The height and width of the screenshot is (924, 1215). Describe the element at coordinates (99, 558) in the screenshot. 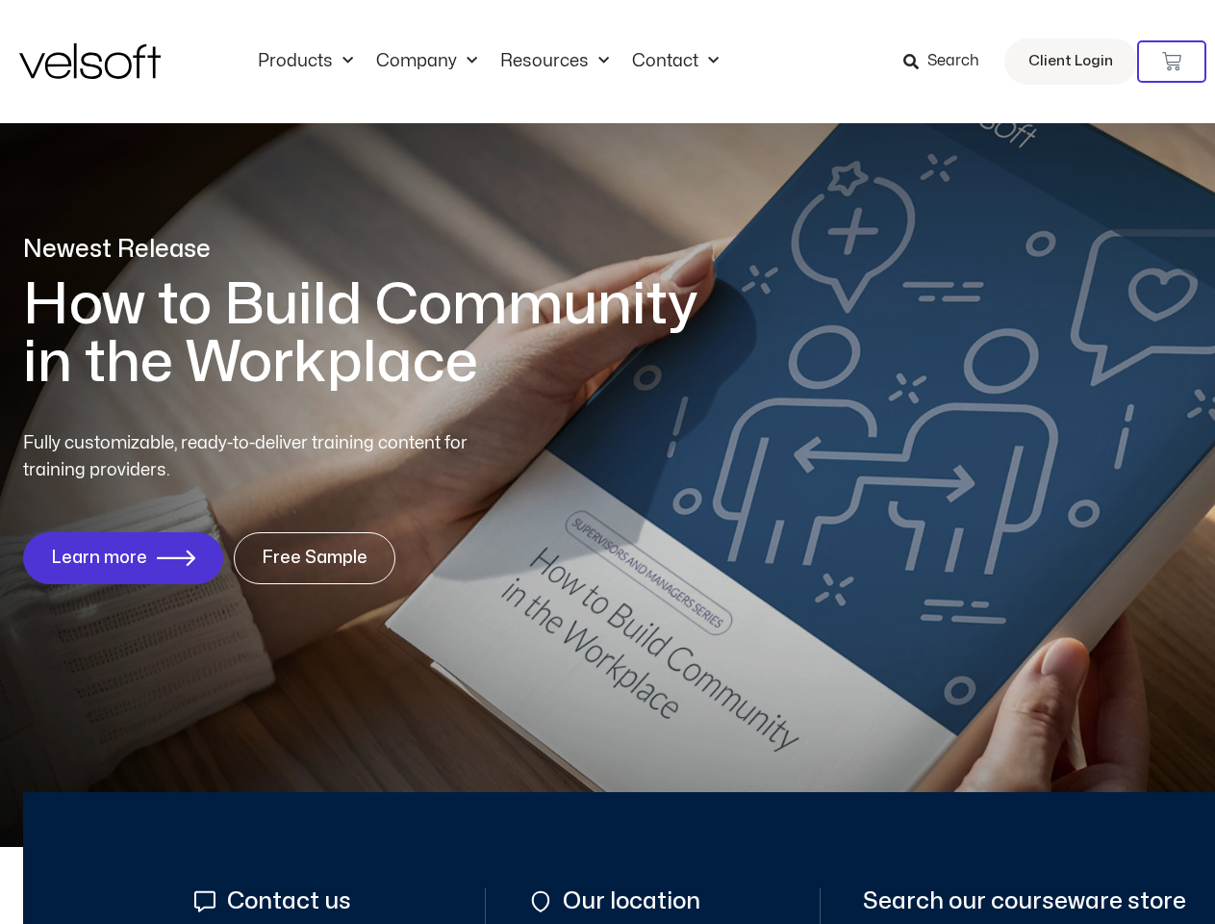

I see `span: Learn more` at that location.